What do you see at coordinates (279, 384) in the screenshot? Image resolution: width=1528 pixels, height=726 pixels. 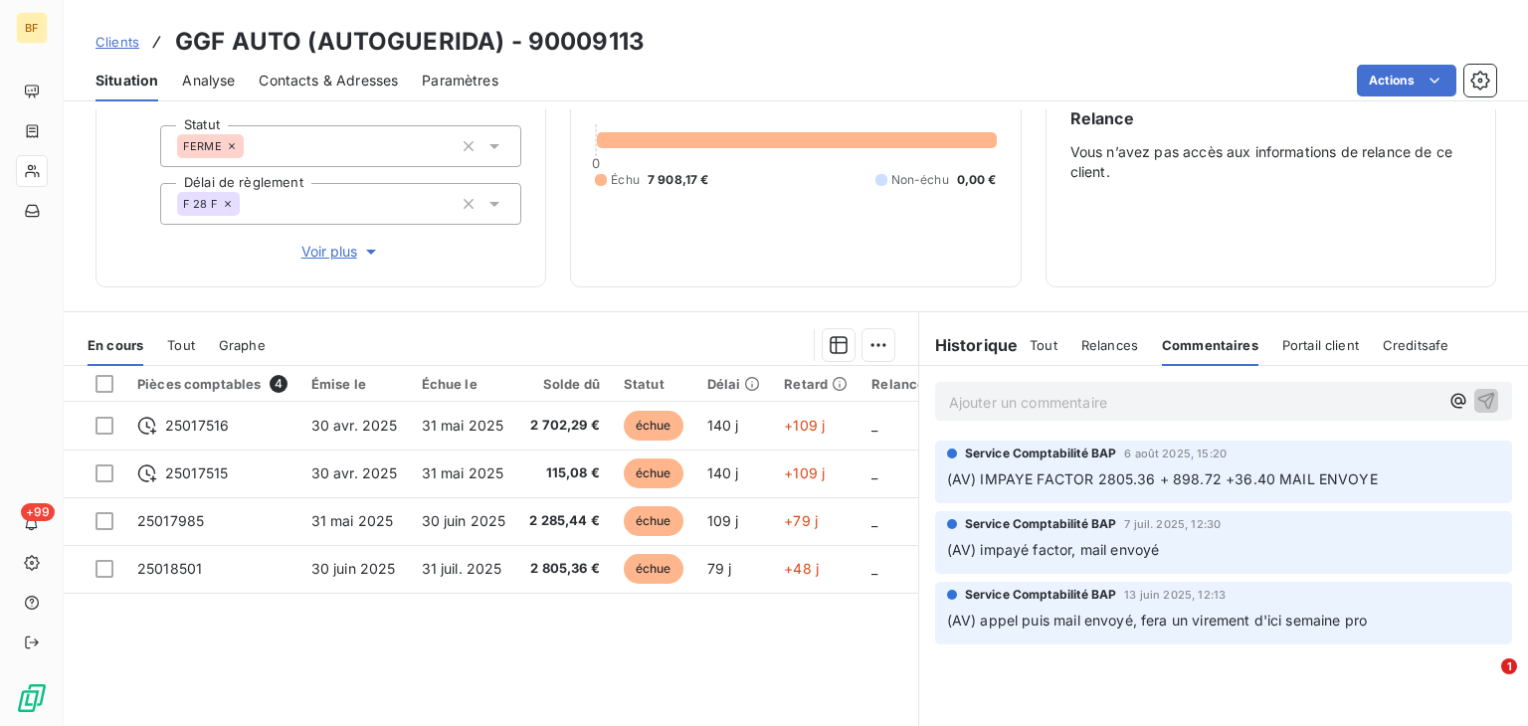 I see `span: 4` at bounding box center [279, 384].